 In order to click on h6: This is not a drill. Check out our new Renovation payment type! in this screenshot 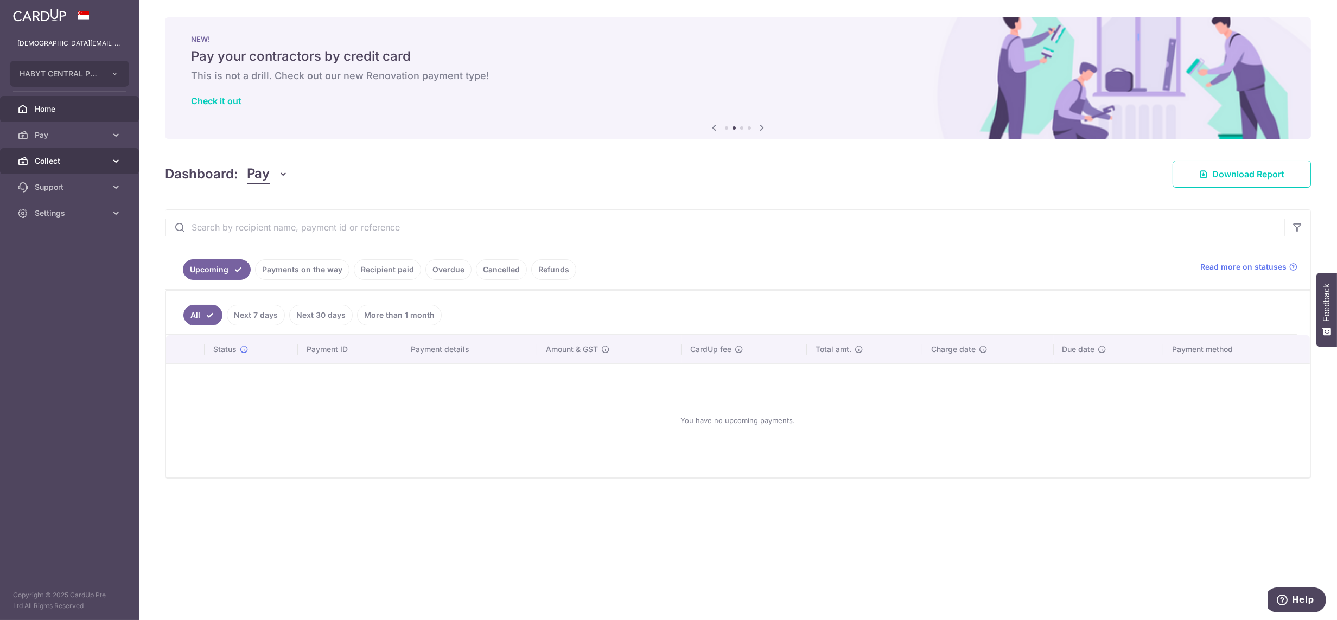, I will do `click(738, 76)`.